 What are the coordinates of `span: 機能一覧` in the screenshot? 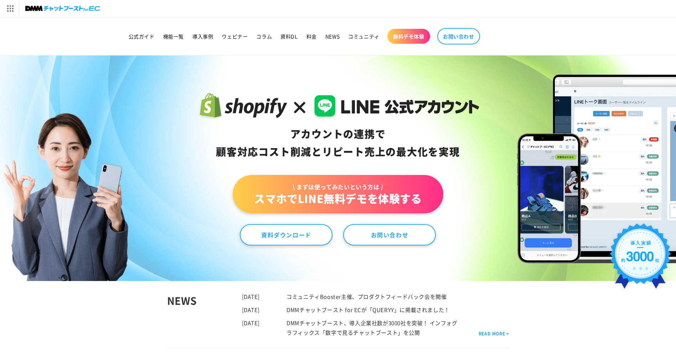 It's located at (173, 36).